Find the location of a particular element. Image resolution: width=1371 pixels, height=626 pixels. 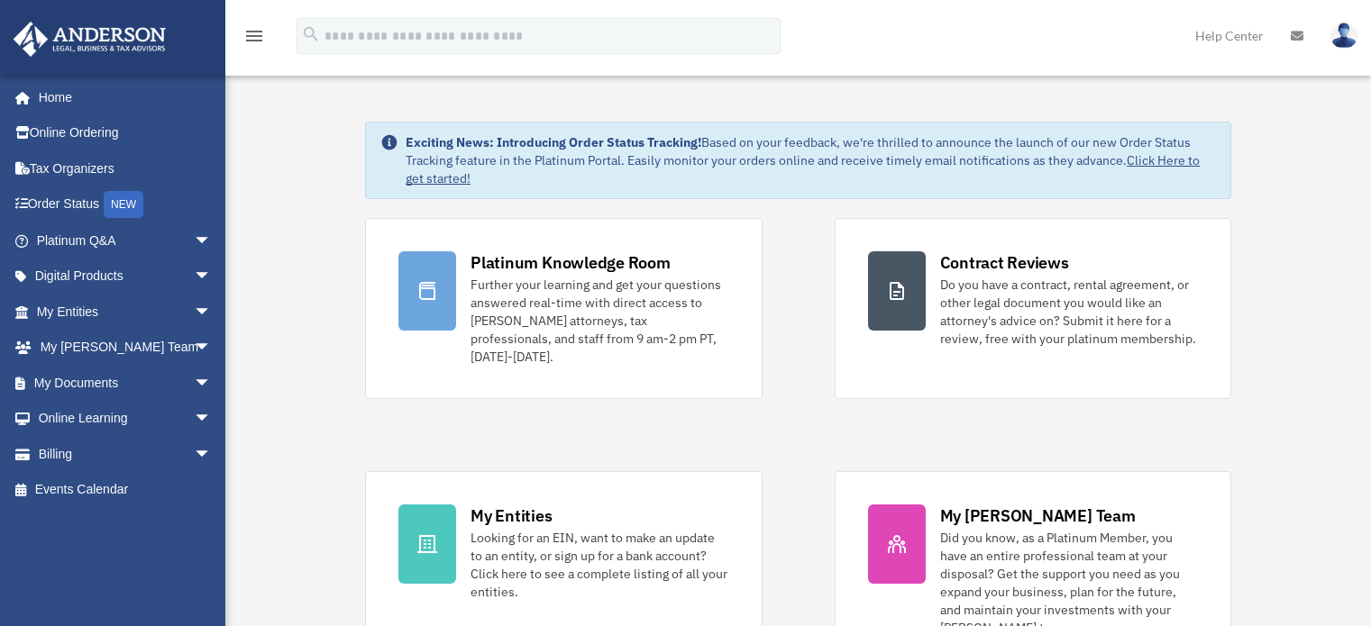

a: menu is located at coordinates (254, 39).